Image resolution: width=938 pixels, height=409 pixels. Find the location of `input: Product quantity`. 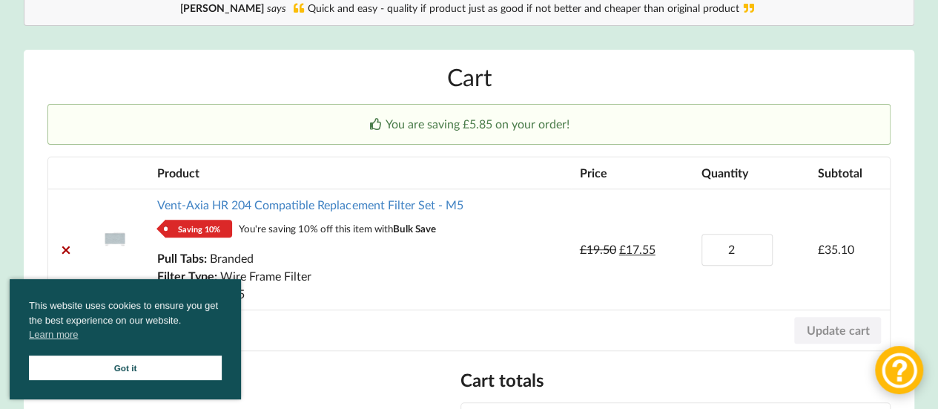

input: Product quantity is located at coordinates (737, 249).